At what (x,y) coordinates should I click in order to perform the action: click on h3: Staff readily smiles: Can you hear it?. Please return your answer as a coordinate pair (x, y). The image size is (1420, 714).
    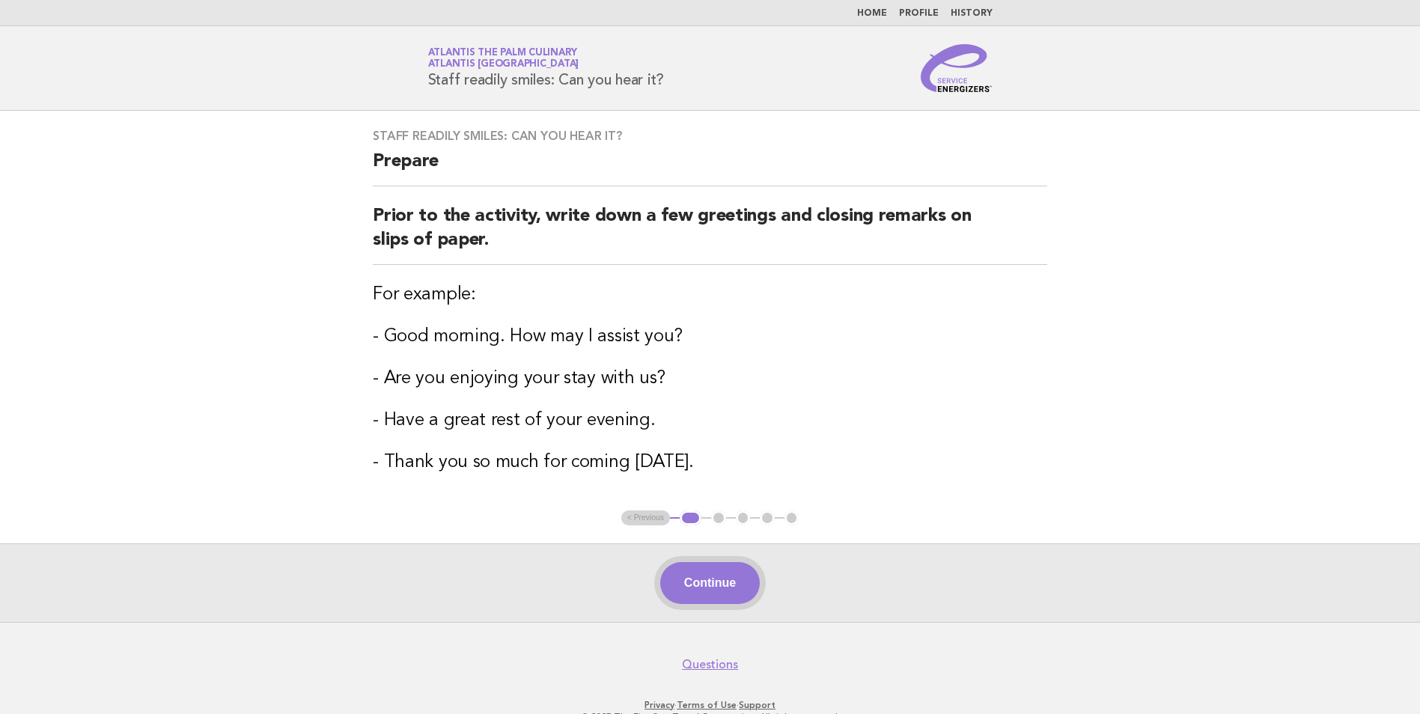
    Looking at the image, I should click on (709, 136).